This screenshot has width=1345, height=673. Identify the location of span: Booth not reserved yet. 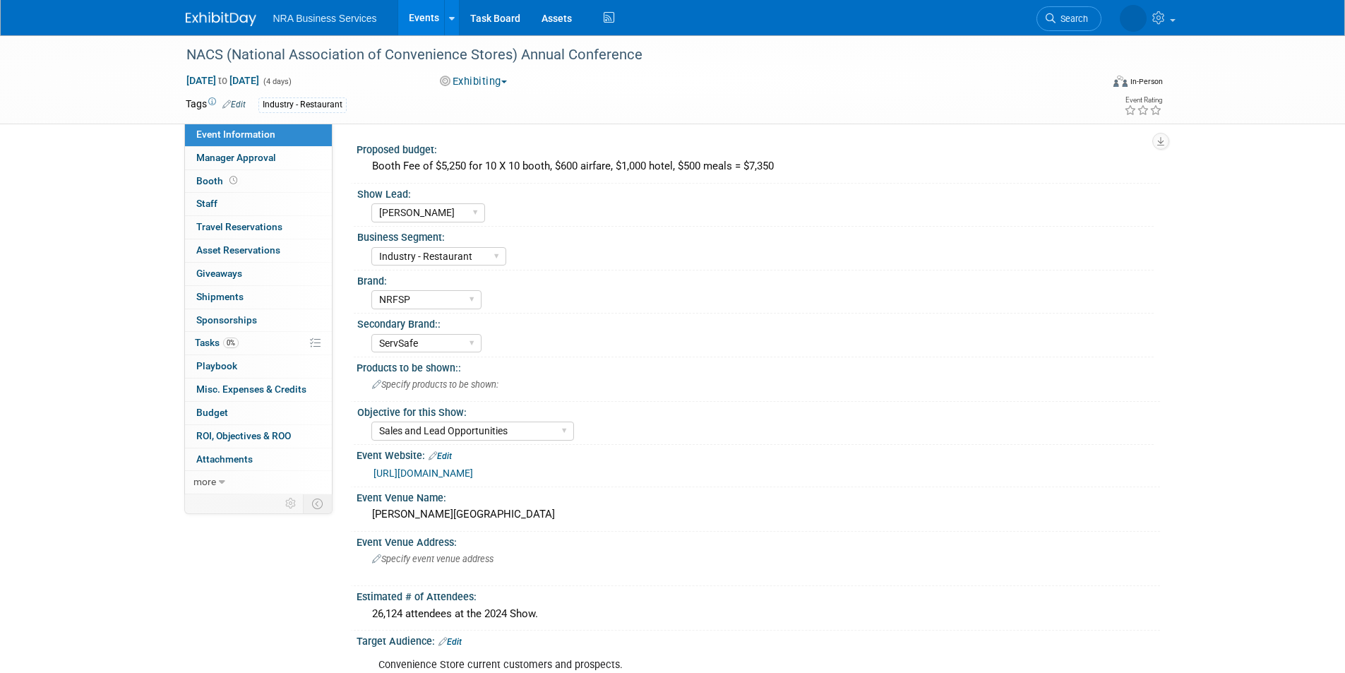
(233, 180).